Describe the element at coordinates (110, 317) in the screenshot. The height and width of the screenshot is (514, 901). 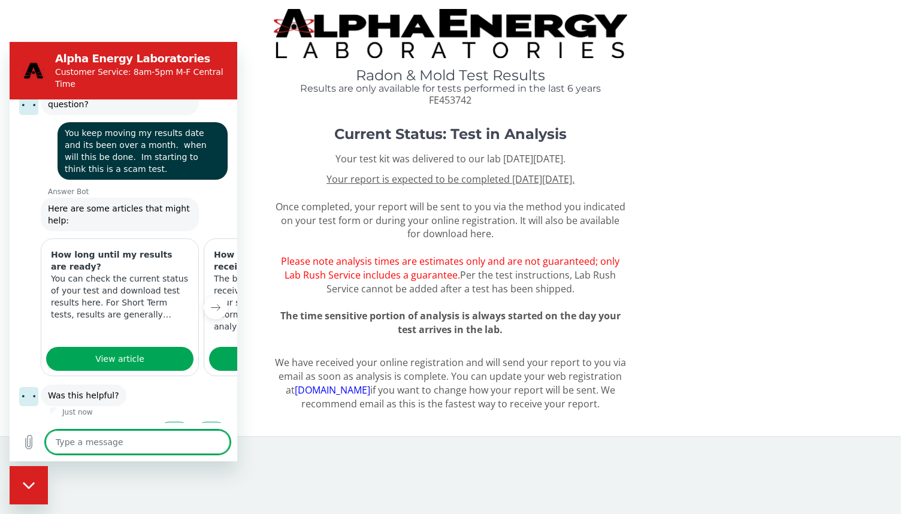
I see `span: View article` at that location.